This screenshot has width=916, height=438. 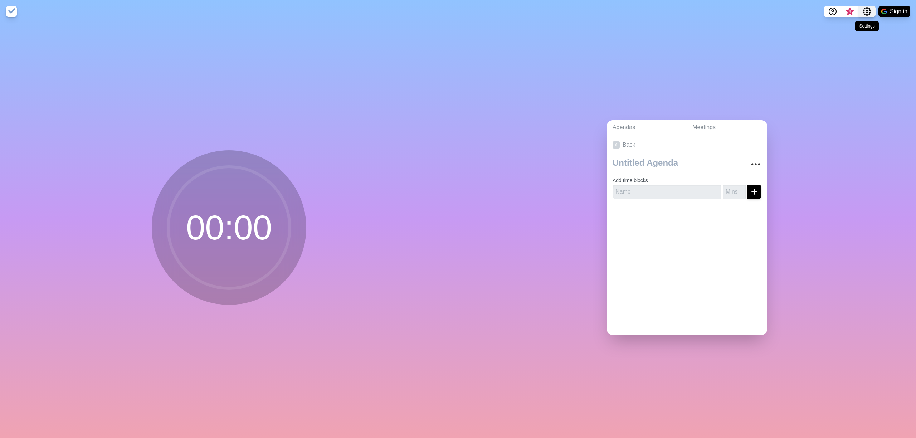 I want to click on img: timeblocks logo, so click(x=11, y=11).